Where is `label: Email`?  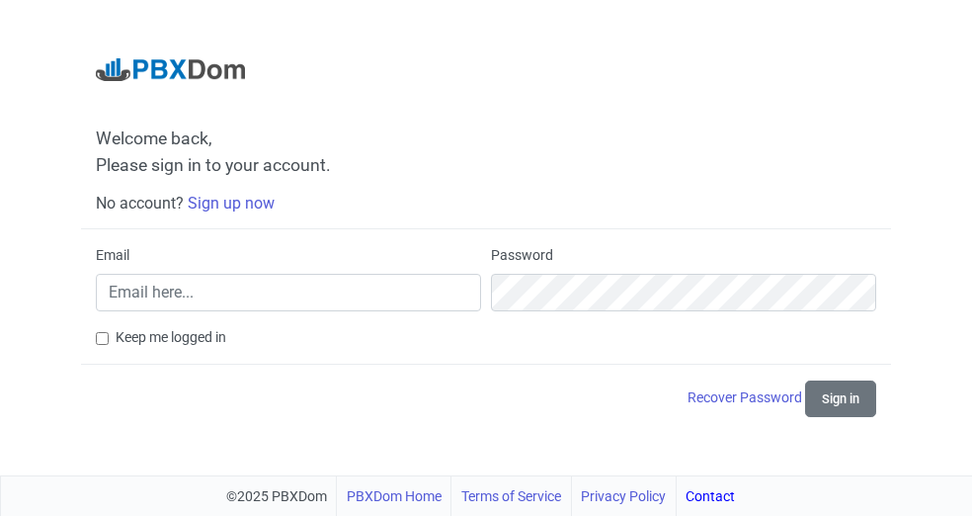
label: Email is located at coordinates (113, 255).